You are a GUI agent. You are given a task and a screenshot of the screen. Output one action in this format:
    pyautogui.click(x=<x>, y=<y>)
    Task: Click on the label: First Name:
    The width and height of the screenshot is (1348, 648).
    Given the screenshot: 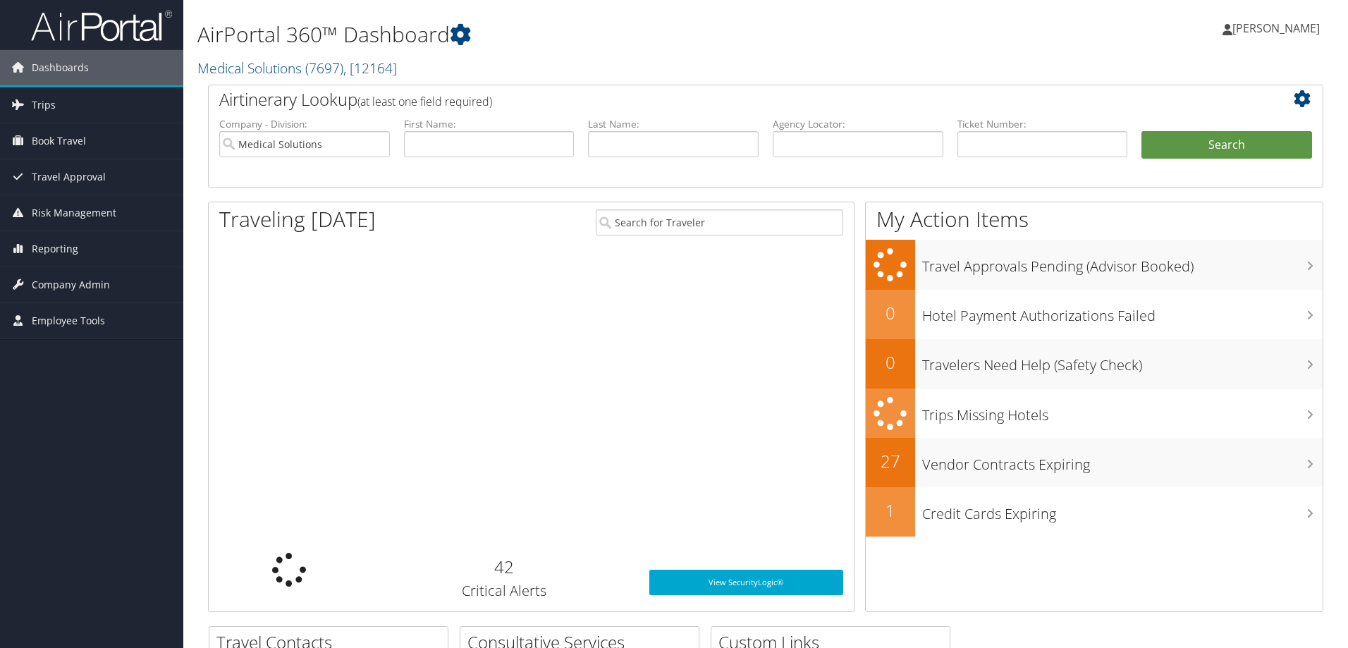 What is the action you would take?
    pyautogui.click(x=489, y=124)
    